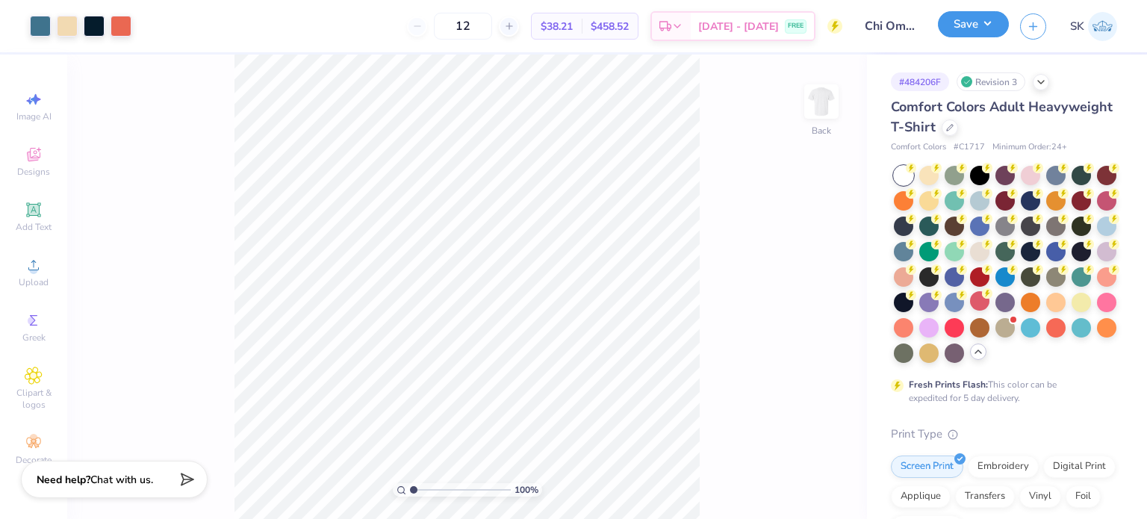 This screenshot has height=519, width=1147. Describe the element at coordinates (122, 480) in the screenshot. I see `span: Chat with us.` at that location.